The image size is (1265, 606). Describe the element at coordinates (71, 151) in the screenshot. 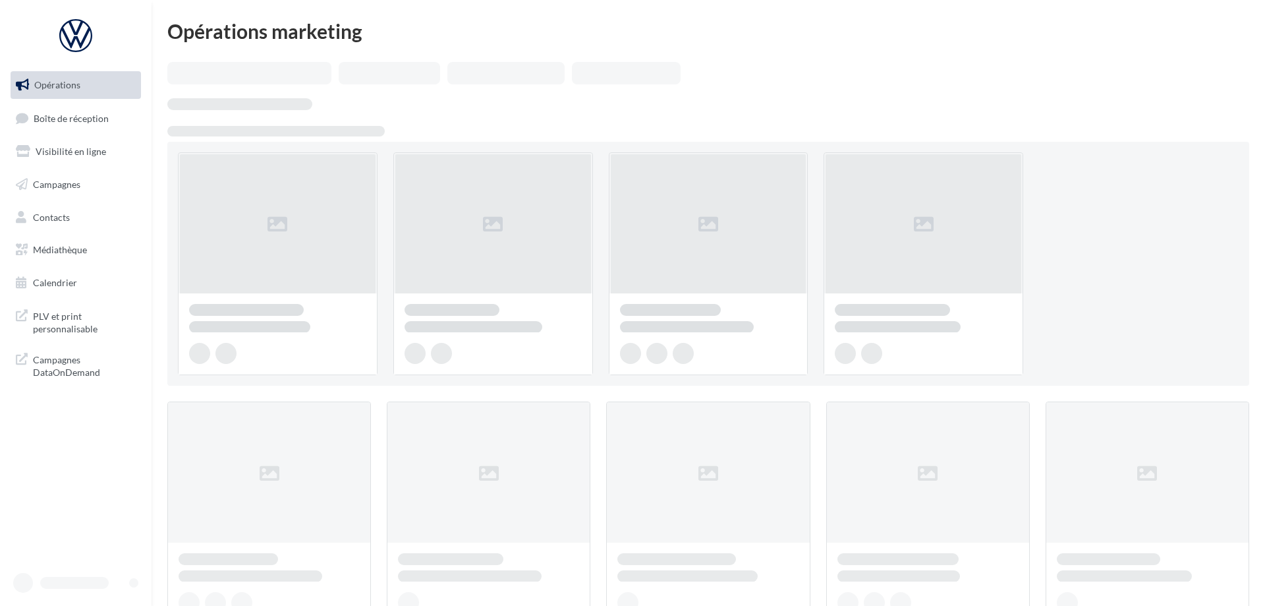

I see `span: Visibilité en ligne` at that location.